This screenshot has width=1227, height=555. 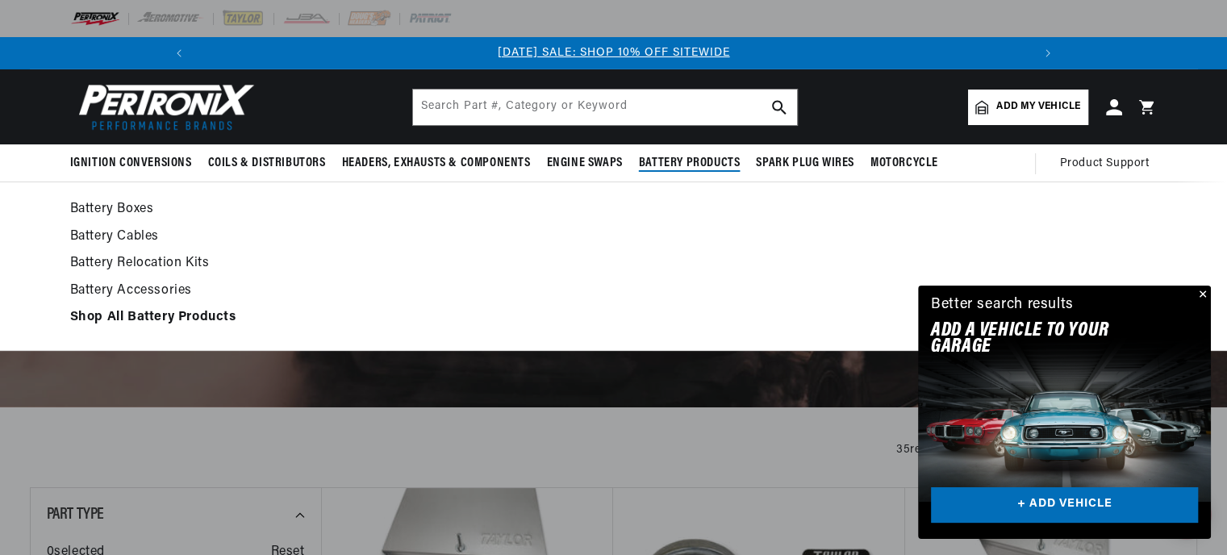 What do you see at coordinates (1108, 164) in the screenshot?
I see `summary: Product Support` at bounding box center [1108, 164].